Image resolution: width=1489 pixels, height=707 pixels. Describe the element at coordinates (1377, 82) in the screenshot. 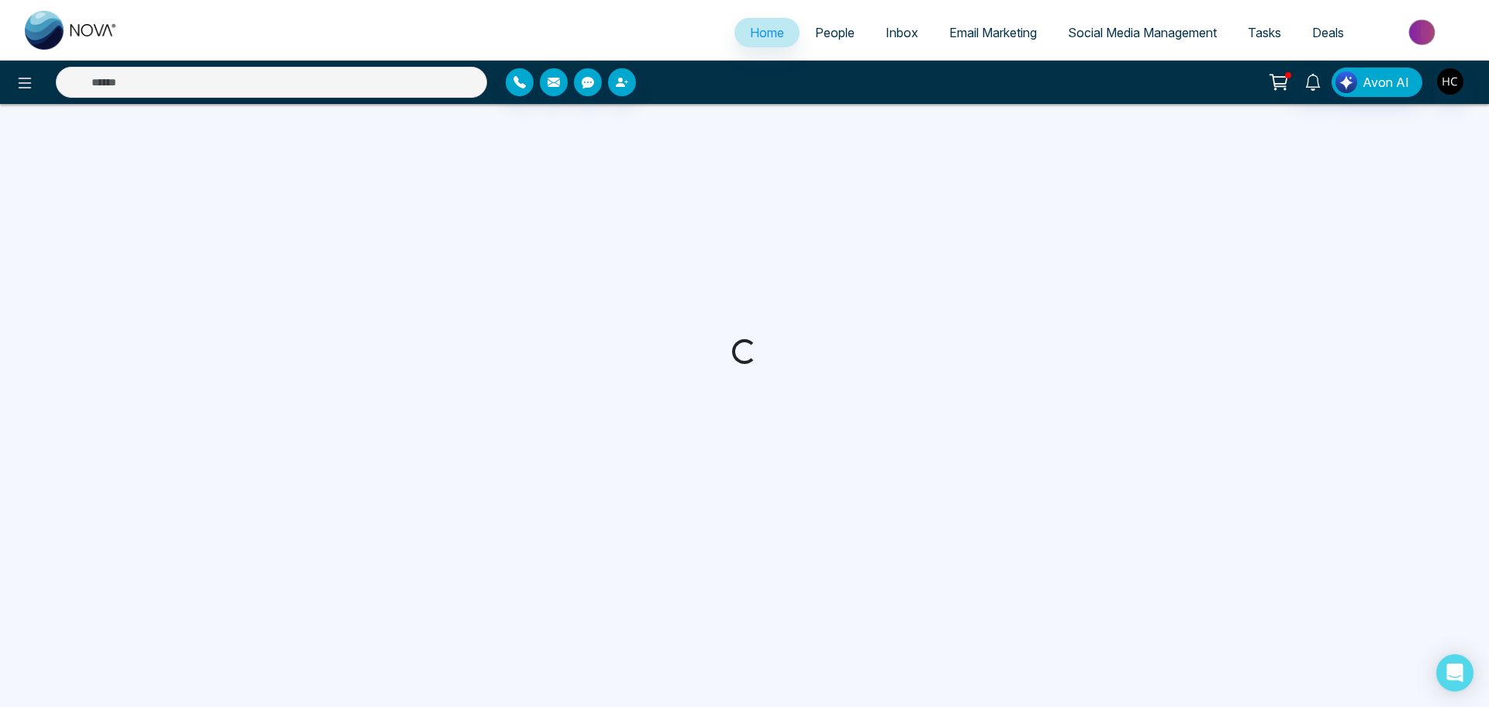

I see `button: Avon AI` at that location.